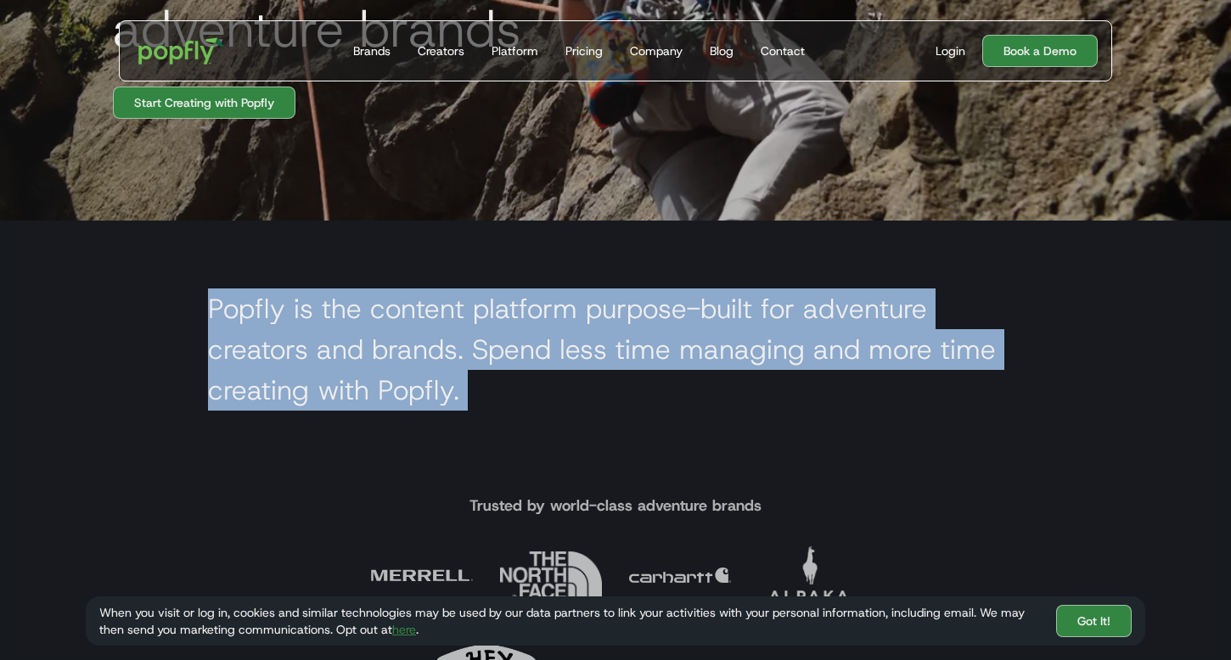  I want to click on a: Brands, so click(372, 51).